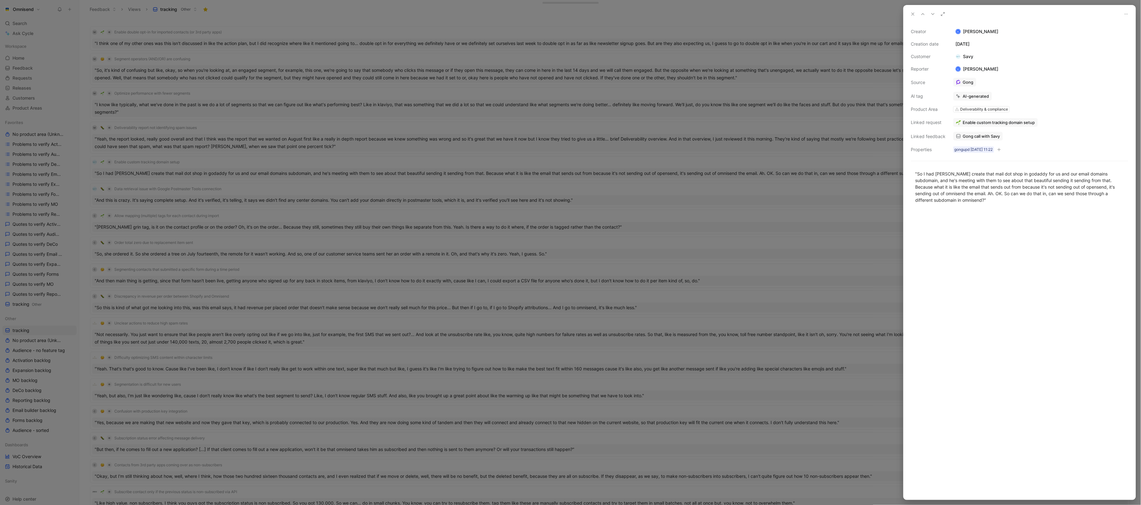  What do you see at coordinates (984, 109) in the screenshot?
I see `div: Deliverability & compliance` at bounding box center [984, 109].